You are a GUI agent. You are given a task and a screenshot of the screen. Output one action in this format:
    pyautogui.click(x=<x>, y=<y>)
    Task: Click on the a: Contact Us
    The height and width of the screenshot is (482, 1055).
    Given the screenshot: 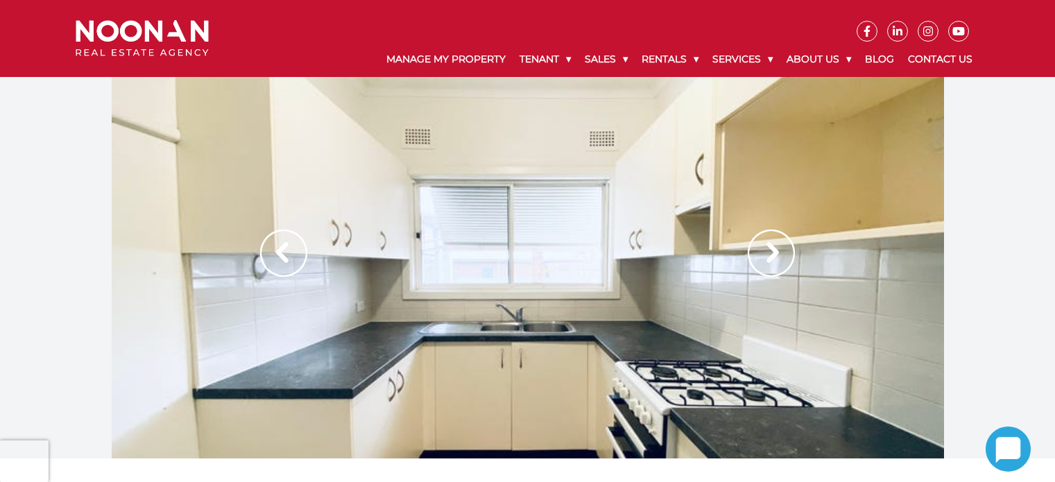 What is the action you would take?
    pyautogui.click(x=940, y=59)
    